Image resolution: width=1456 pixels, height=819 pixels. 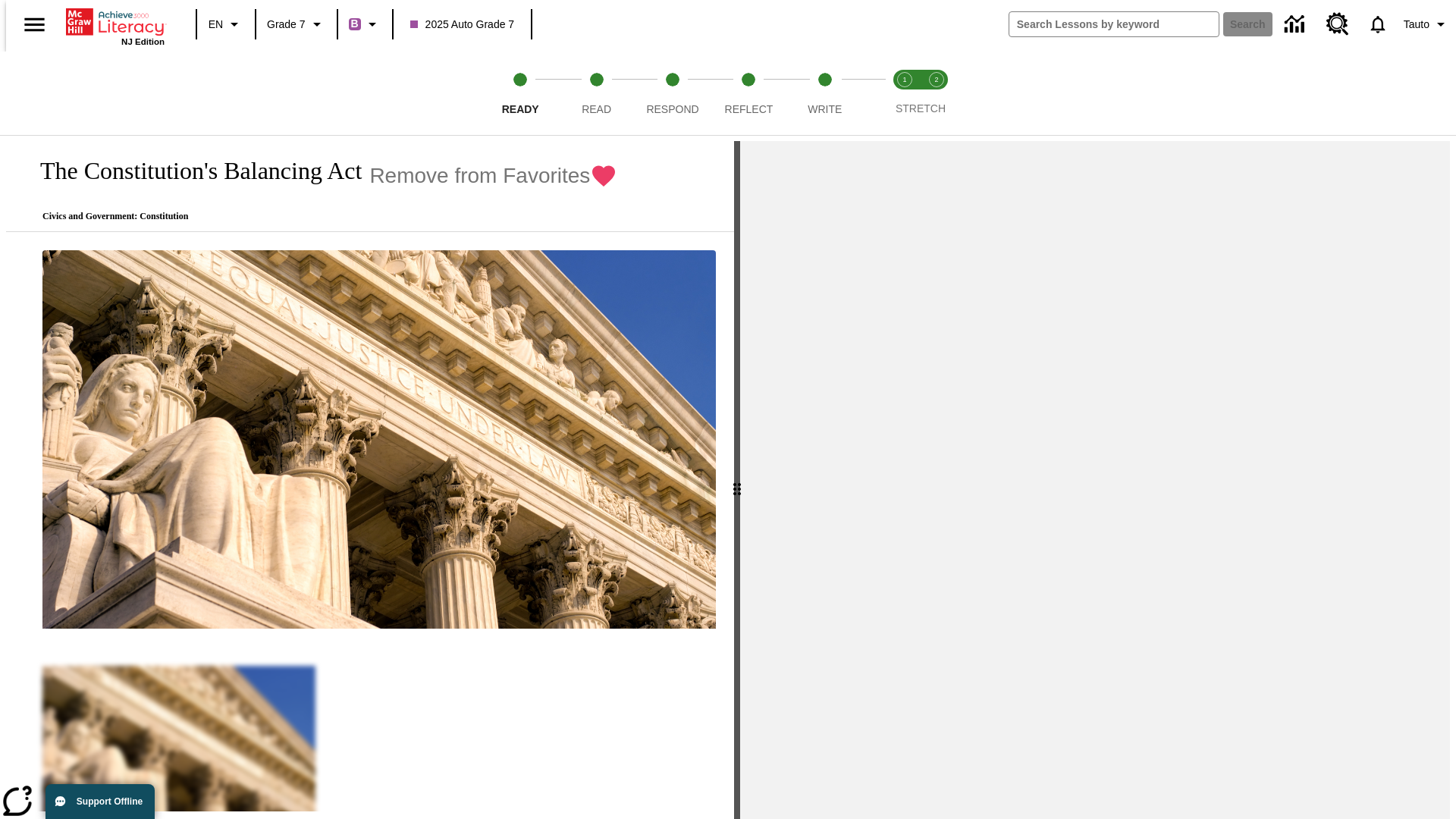 What do you see at coordinates (750, 110) in the screenshot?
I see `span: Reflect` at bounding box center [750, 110].